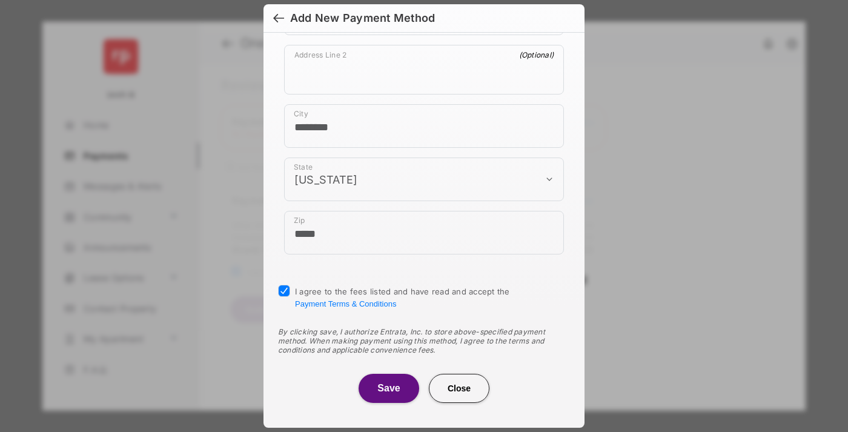 The height and width of the screenshot is (432, 848). What do you see at coordinates (424, 126) in the screenshot?
I see `div: payment_method_screening[postal_addresses][locality]` at bounding box center [424, 126].